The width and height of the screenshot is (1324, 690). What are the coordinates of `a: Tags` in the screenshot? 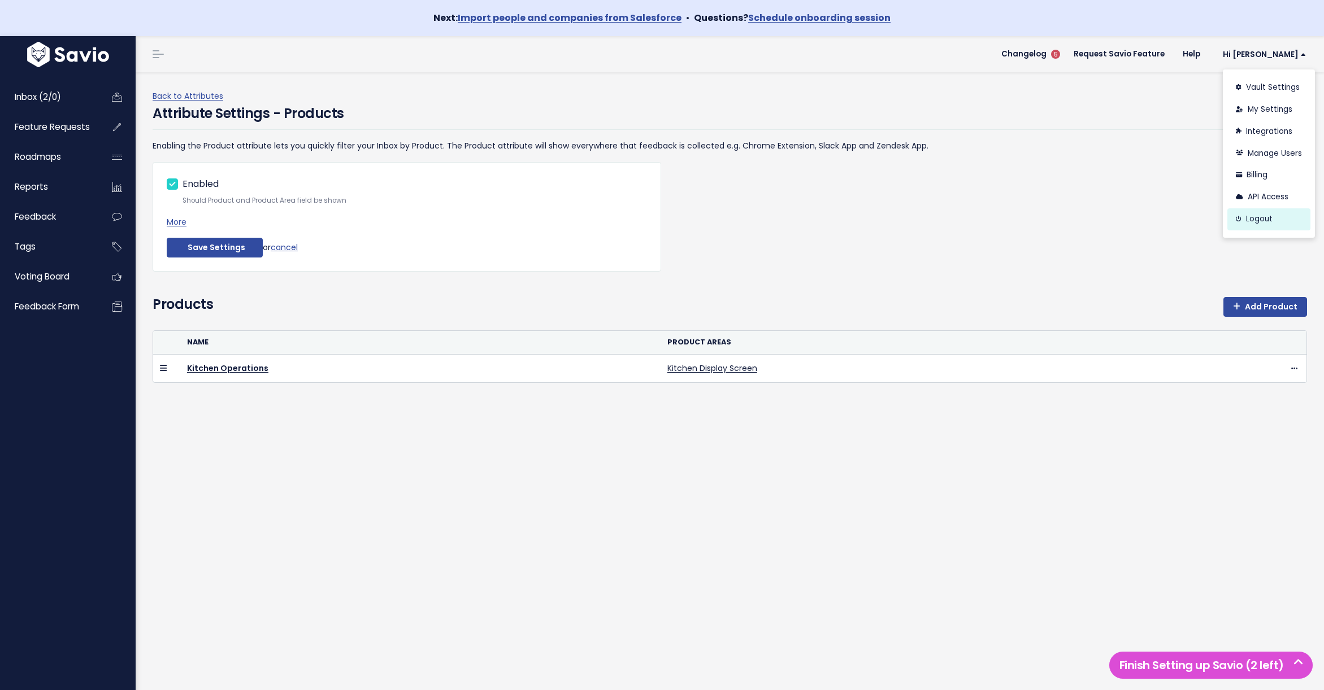 It's located at (48, 247).